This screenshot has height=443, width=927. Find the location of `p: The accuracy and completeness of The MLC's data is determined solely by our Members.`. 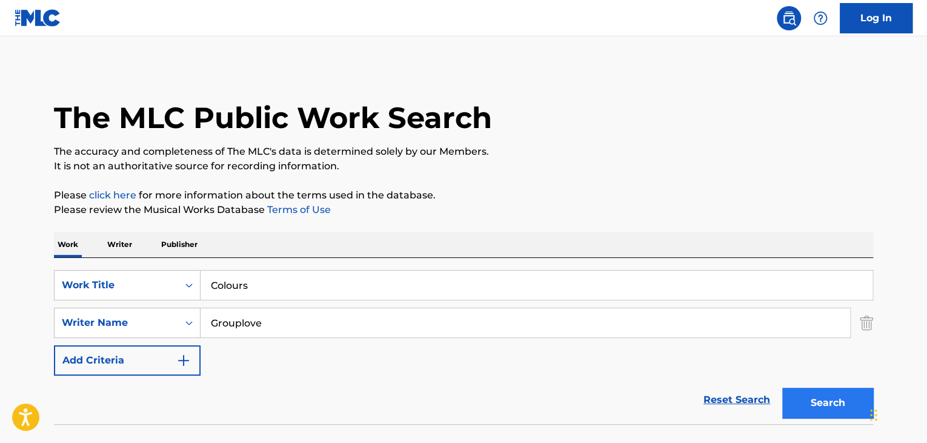

p: The accuracy and completeness of The MLC's data is determined solely by our Members. is located at coordinates (464, 152).